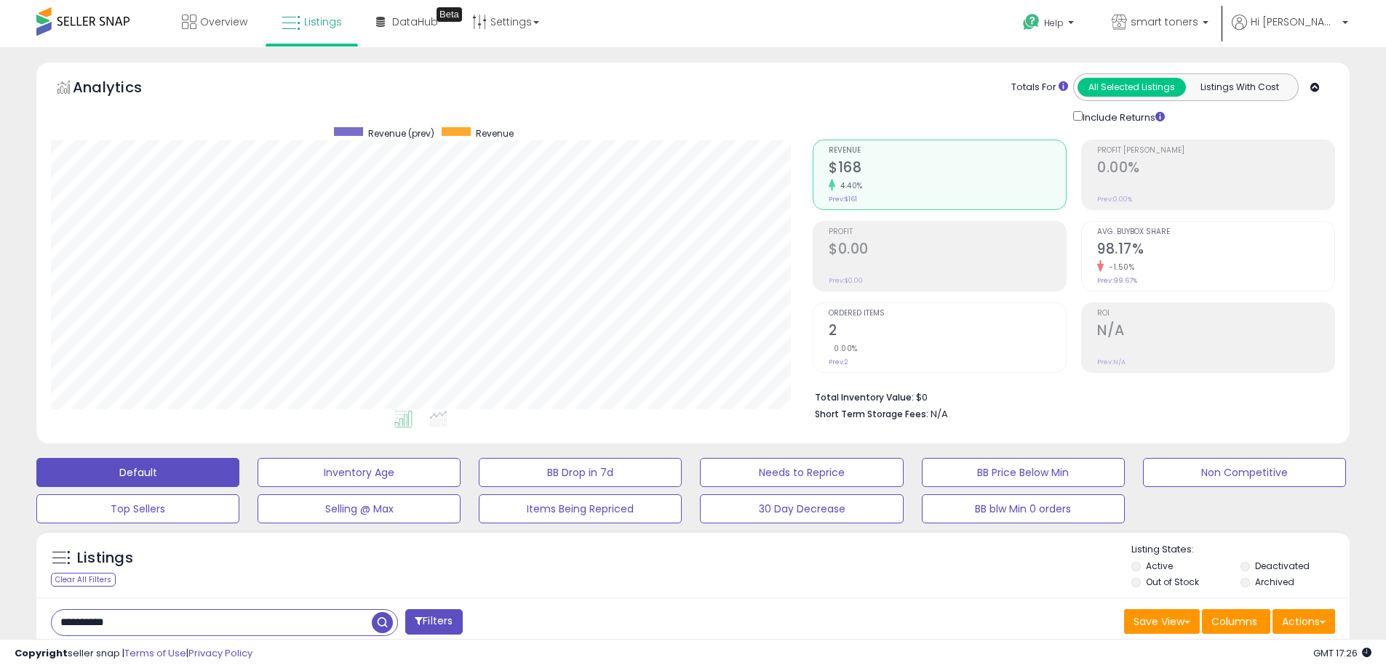  Describe the element at coordinates (223, 22) in the screenshot. I see `span: Overview` at that location.